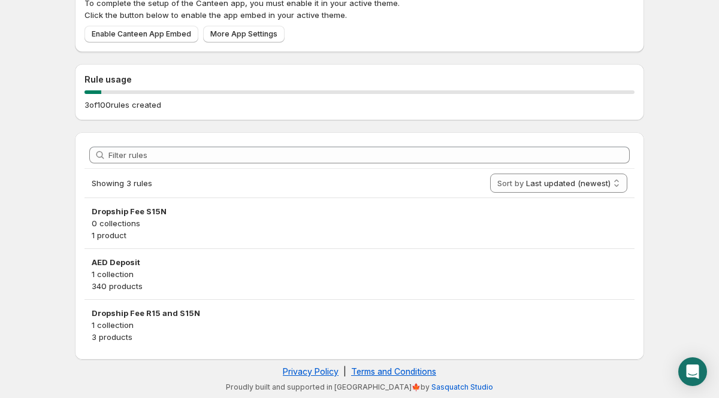 This screenshot has width=719, height=398. I want to click on p: 0 collections, so click(359, 223).